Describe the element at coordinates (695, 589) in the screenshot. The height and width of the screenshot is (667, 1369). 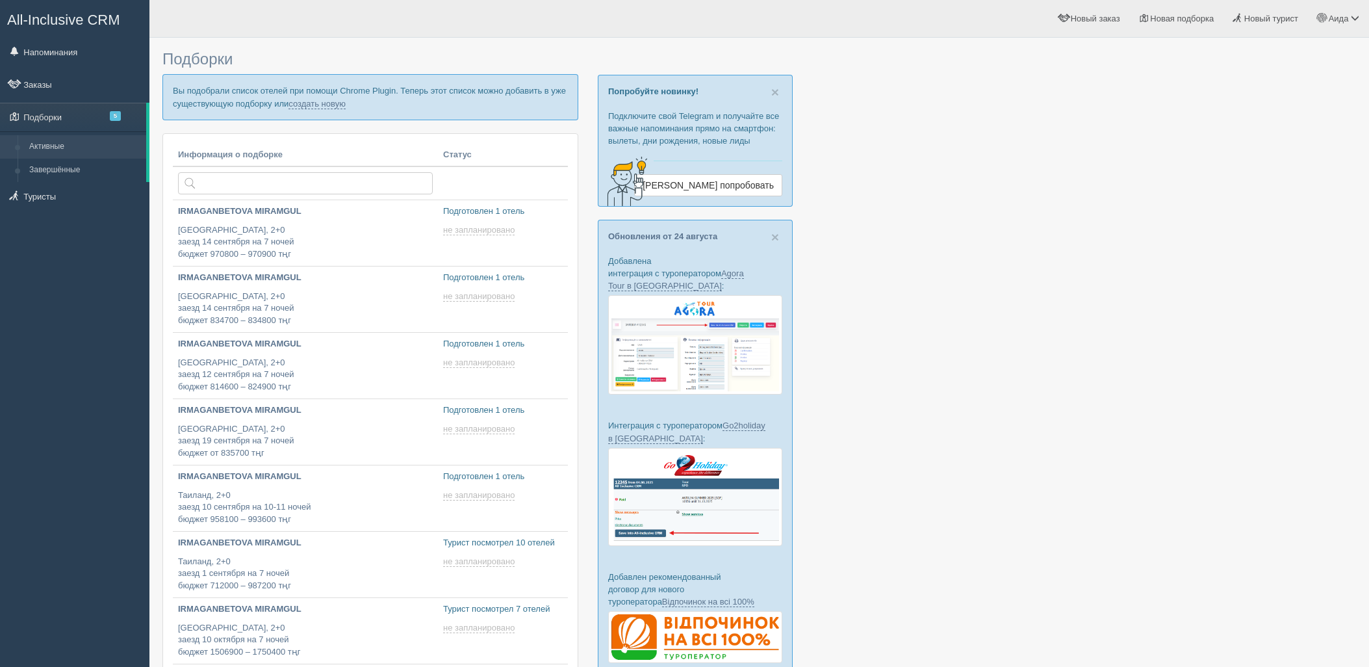
I see `p: Добавлен рекомендованный договор для нового туроператора` at that location.